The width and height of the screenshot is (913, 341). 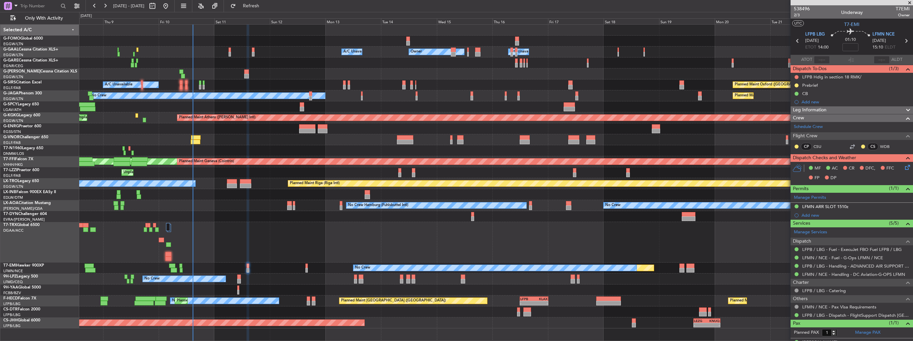 I want to click on div: Tue 21, so click(x=798, y=21).